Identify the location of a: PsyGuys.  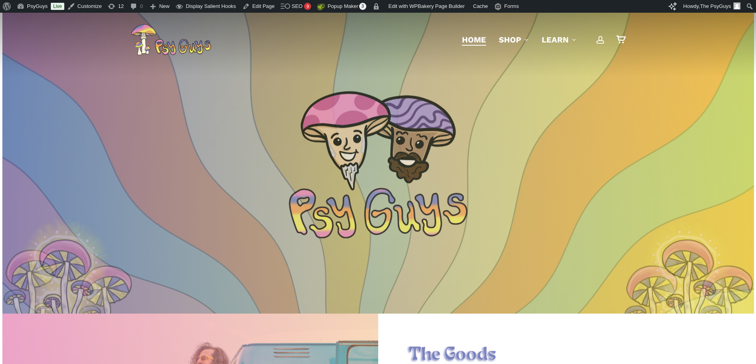
(171, 40).